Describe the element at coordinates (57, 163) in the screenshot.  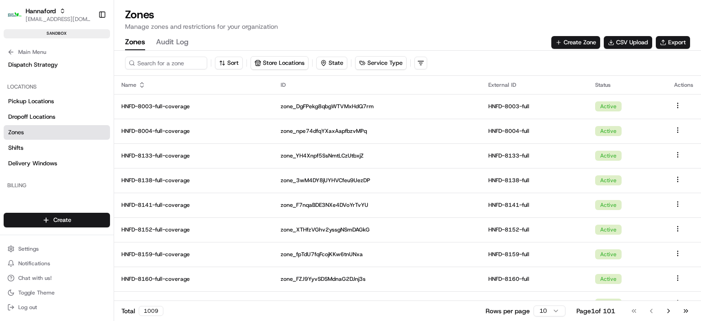
I see `a: Delivery Windows` at that location.